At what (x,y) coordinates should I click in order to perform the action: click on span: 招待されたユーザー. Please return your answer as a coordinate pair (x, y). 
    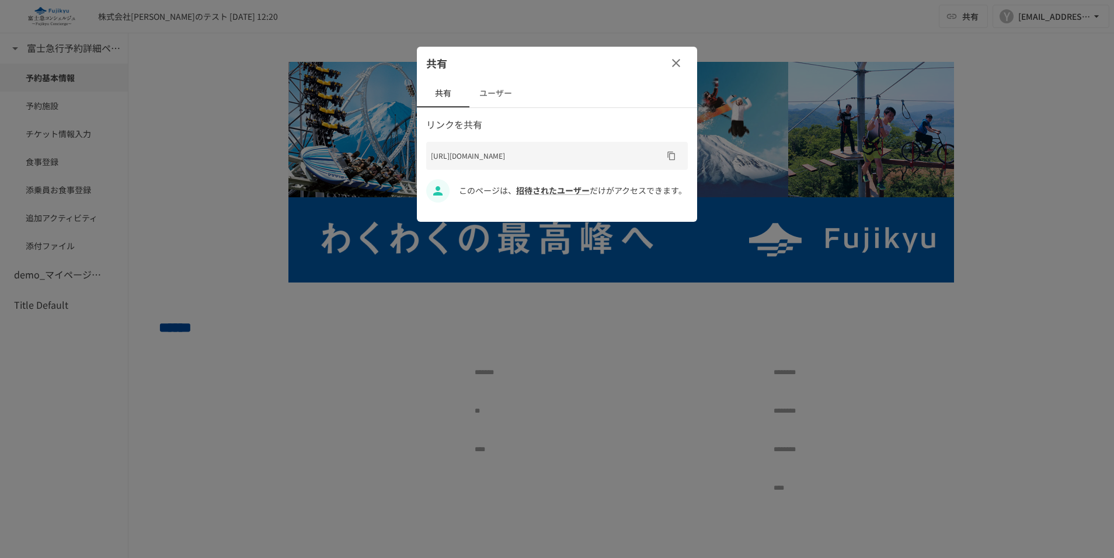
    Looking at the image, I should click on (553, 190).